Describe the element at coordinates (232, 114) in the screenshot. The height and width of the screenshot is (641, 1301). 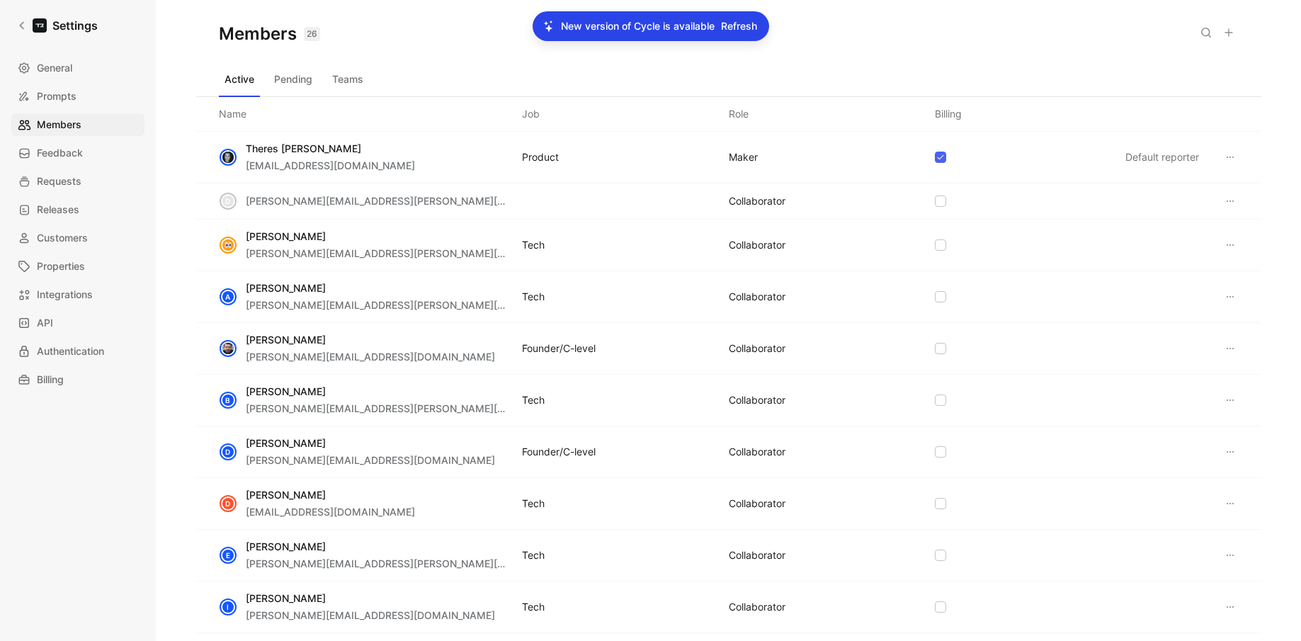
I see `div: Name` at that location.